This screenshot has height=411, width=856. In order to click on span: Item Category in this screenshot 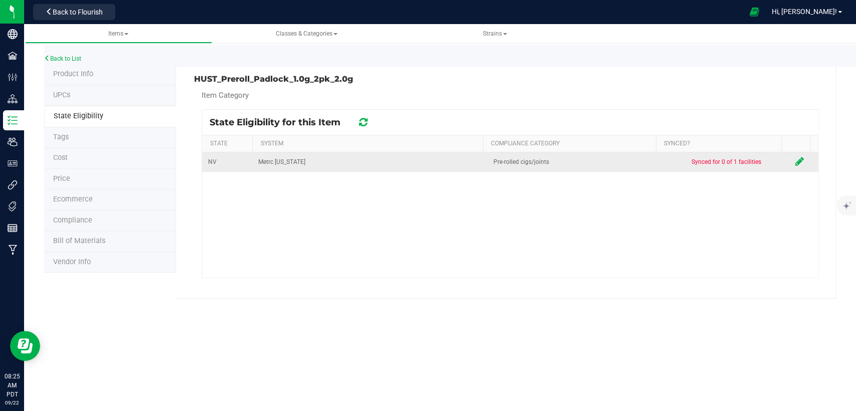, I will do `click(225, 95)`.